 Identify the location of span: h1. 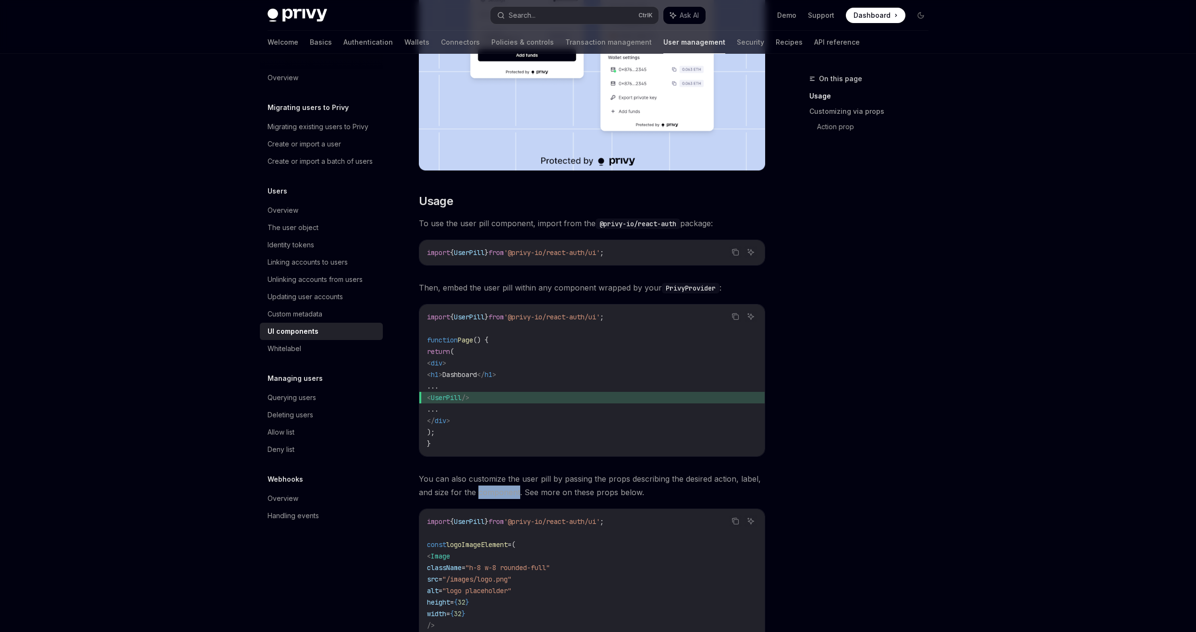
(488, 375).